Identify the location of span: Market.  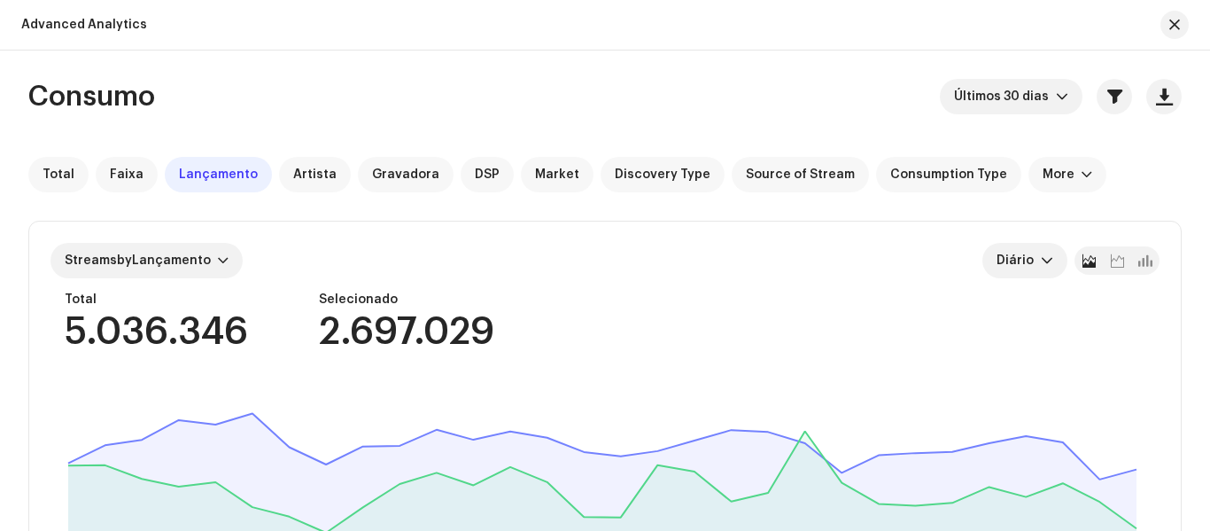
(557, 174).